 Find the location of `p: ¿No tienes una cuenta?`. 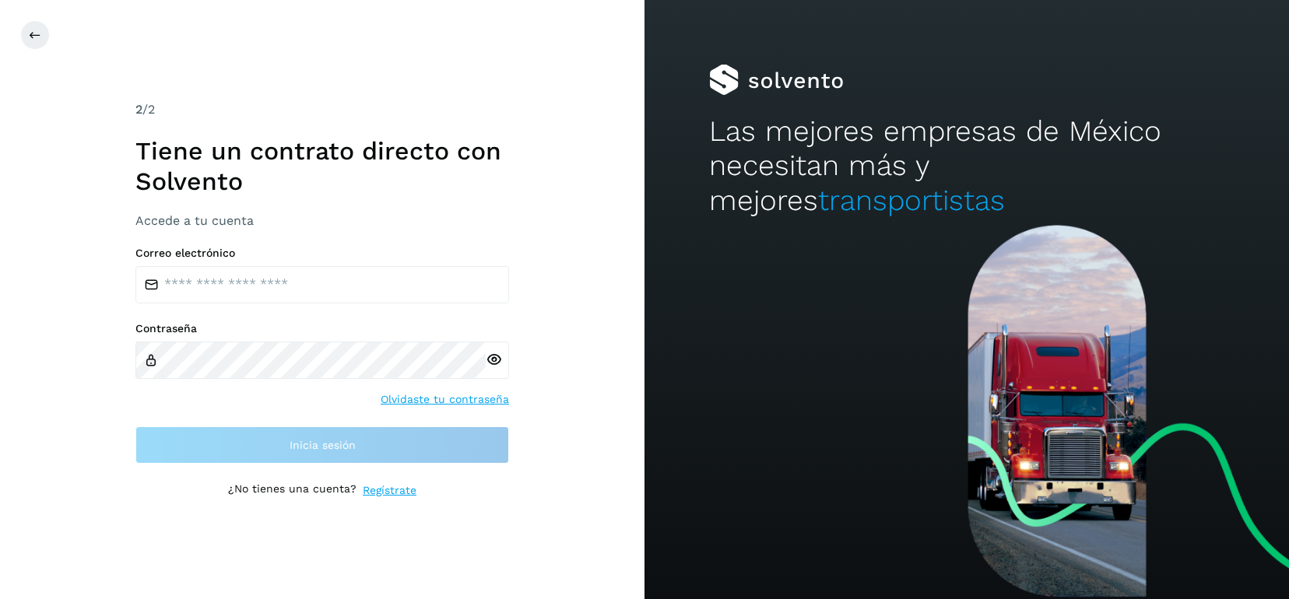

p: ¿No tienes una cuenta? is located at coordinates (292, 490).